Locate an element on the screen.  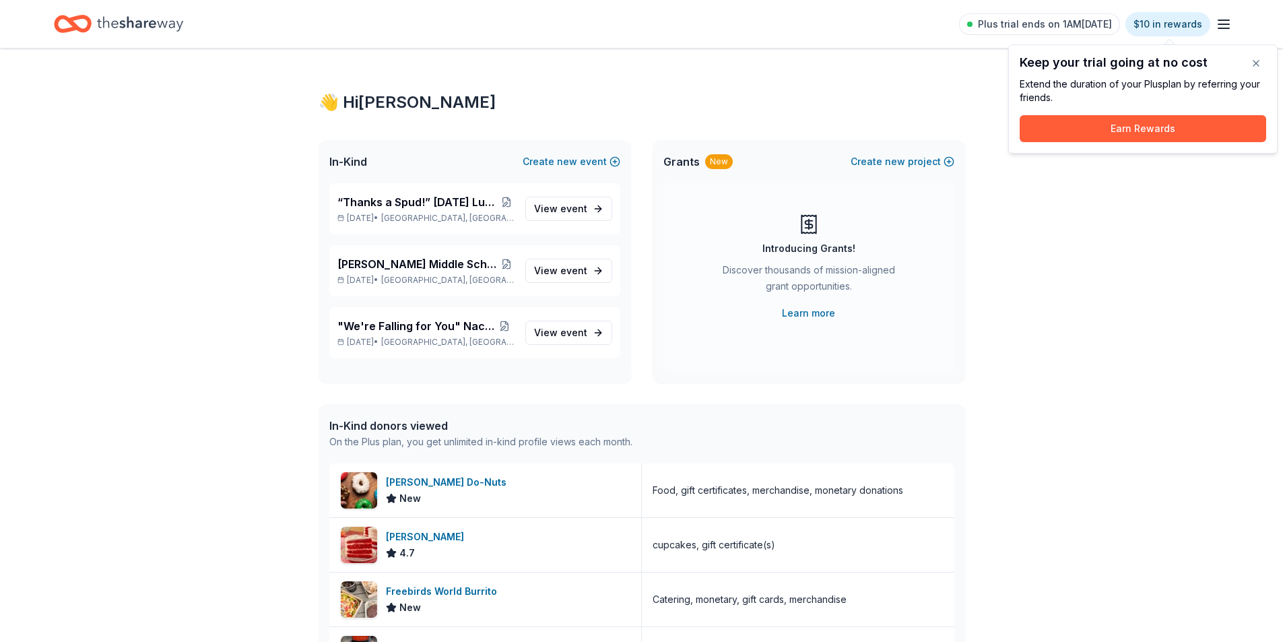
div: Introducing Grants! is located at coordinates (809, 248).